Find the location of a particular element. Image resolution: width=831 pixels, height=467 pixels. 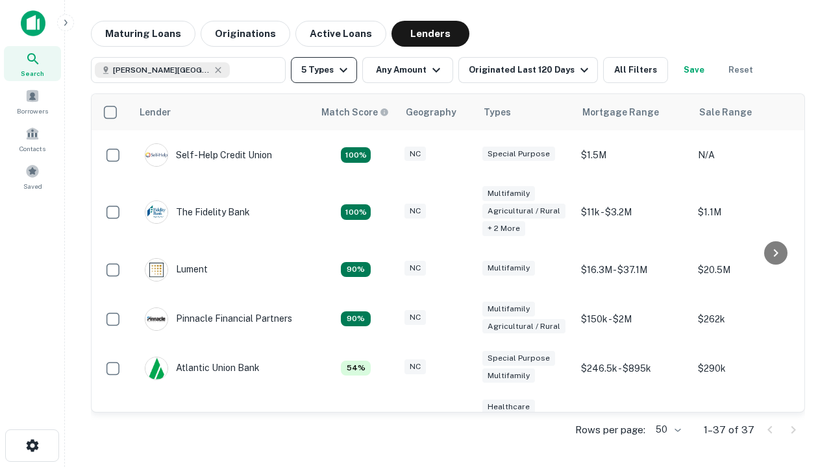

button: 5 Types is located at coordinates (324, 70).